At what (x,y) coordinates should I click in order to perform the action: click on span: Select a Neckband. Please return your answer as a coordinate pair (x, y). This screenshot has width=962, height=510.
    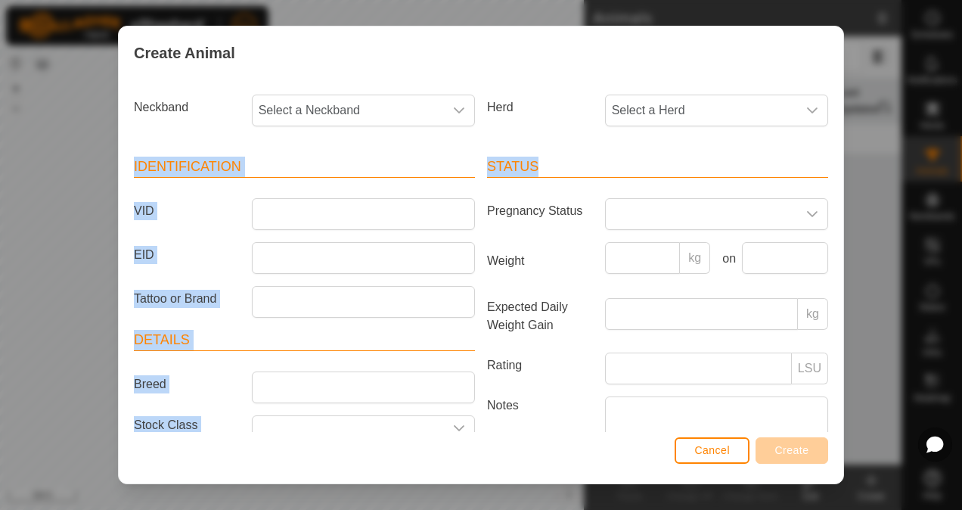
    Looking at the image, I should click on (348, 110).